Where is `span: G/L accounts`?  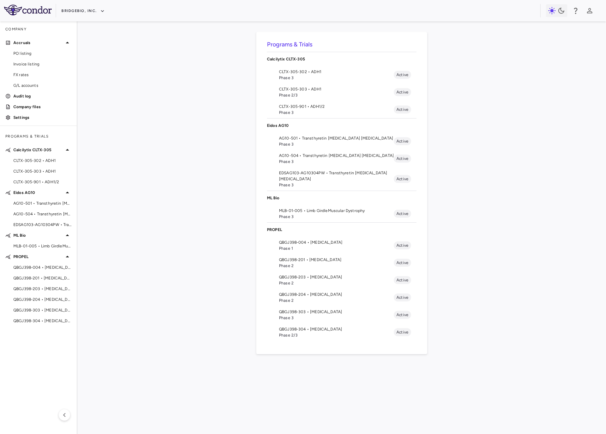
span: G/L accounts is located at coordinates (42, 85).